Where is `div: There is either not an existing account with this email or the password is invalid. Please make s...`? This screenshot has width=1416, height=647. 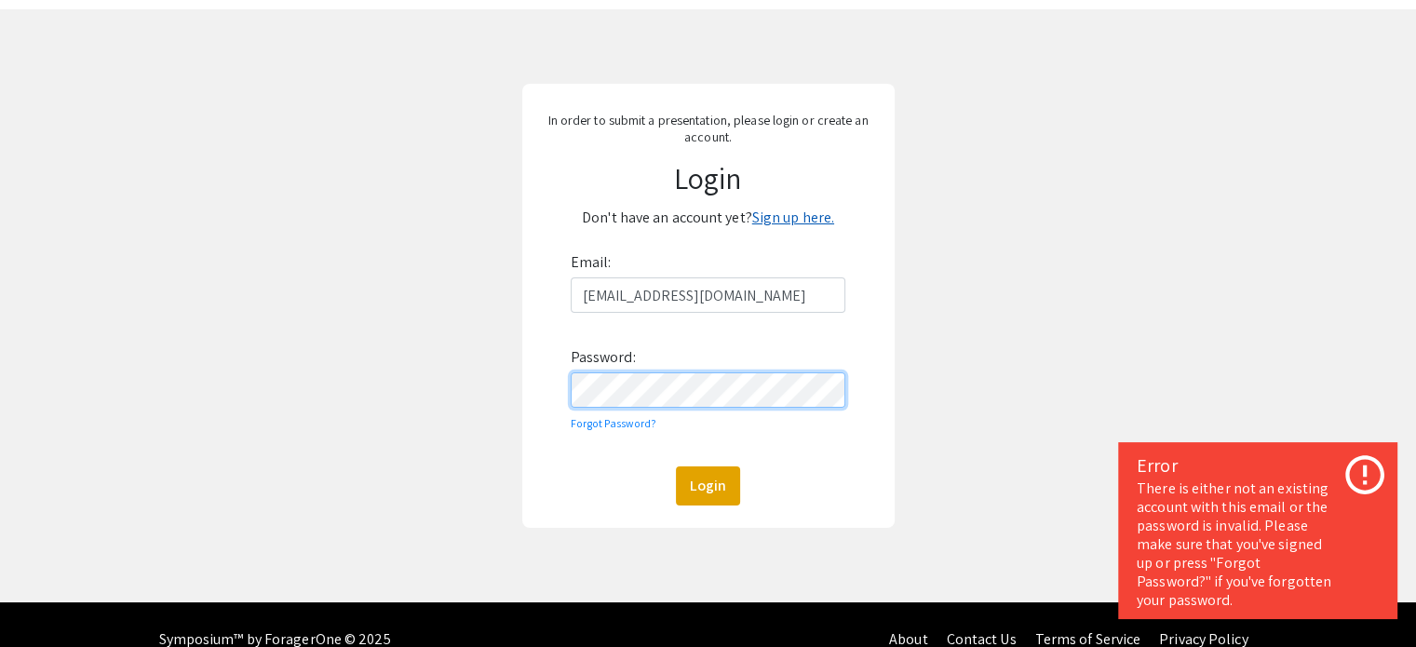
div: There is either not an existing account with this email or the password is invalid. Please make s... is located at coordinates (1258, 545).